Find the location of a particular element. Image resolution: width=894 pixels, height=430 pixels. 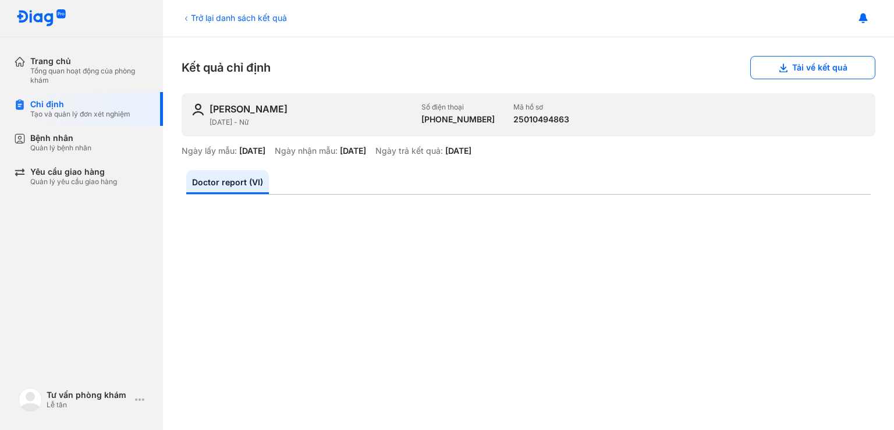

div: 25010494863 is located at coordinates (541, 119).